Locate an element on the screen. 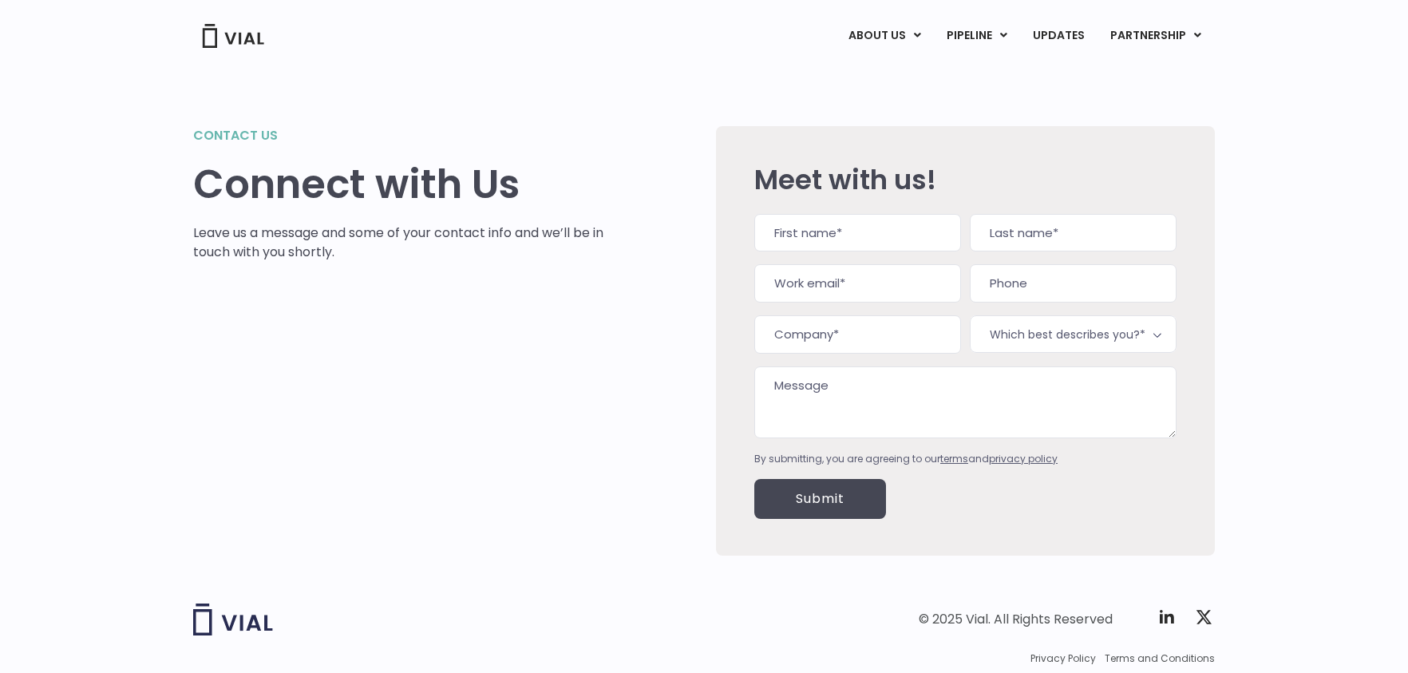 This screenshot has width=1408, height=673. input: Phone is located at coordinates (1072, 283).